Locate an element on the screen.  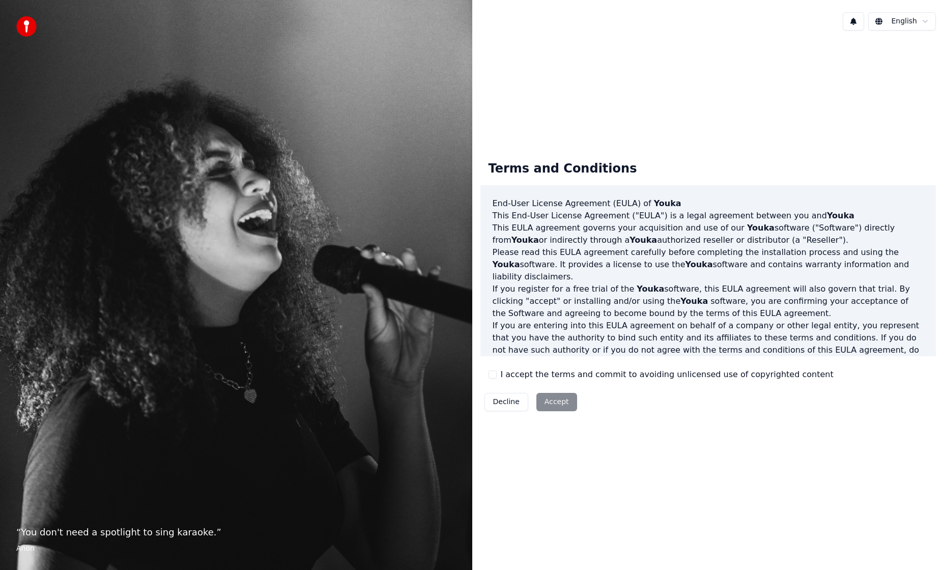
p: “ You don't need a spotlight to sing karaoke. ” is located at coordinates (236, 532).